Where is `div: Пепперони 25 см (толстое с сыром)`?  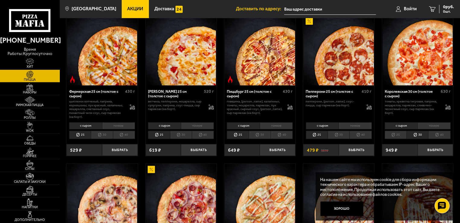
div: Пепперони 25 см (толстое с сыром) is located at coordinates (333, 94).